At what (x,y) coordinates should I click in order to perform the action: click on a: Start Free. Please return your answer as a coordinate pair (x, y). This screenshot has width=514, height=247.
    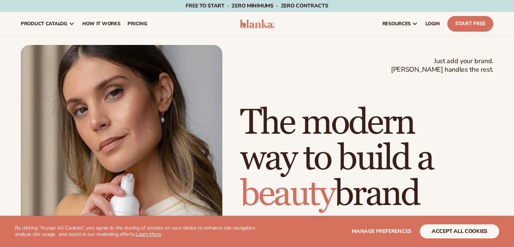
    Looking at the image, I should click on (471, 24).